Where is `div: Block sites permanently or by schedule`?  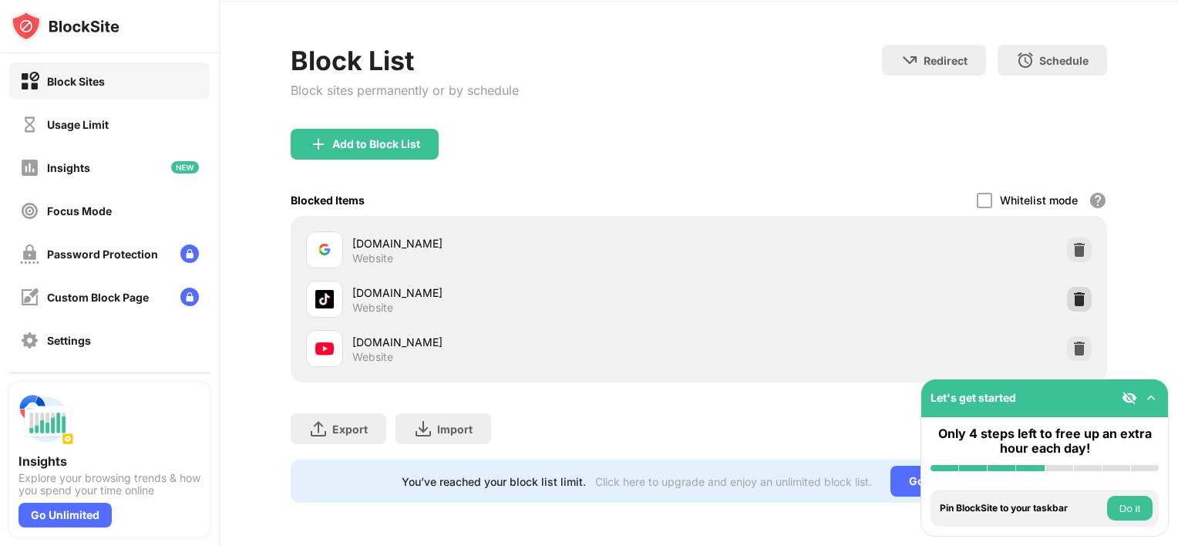
div: Block sites permanently or by schedule is located at coordinates (405, 90).